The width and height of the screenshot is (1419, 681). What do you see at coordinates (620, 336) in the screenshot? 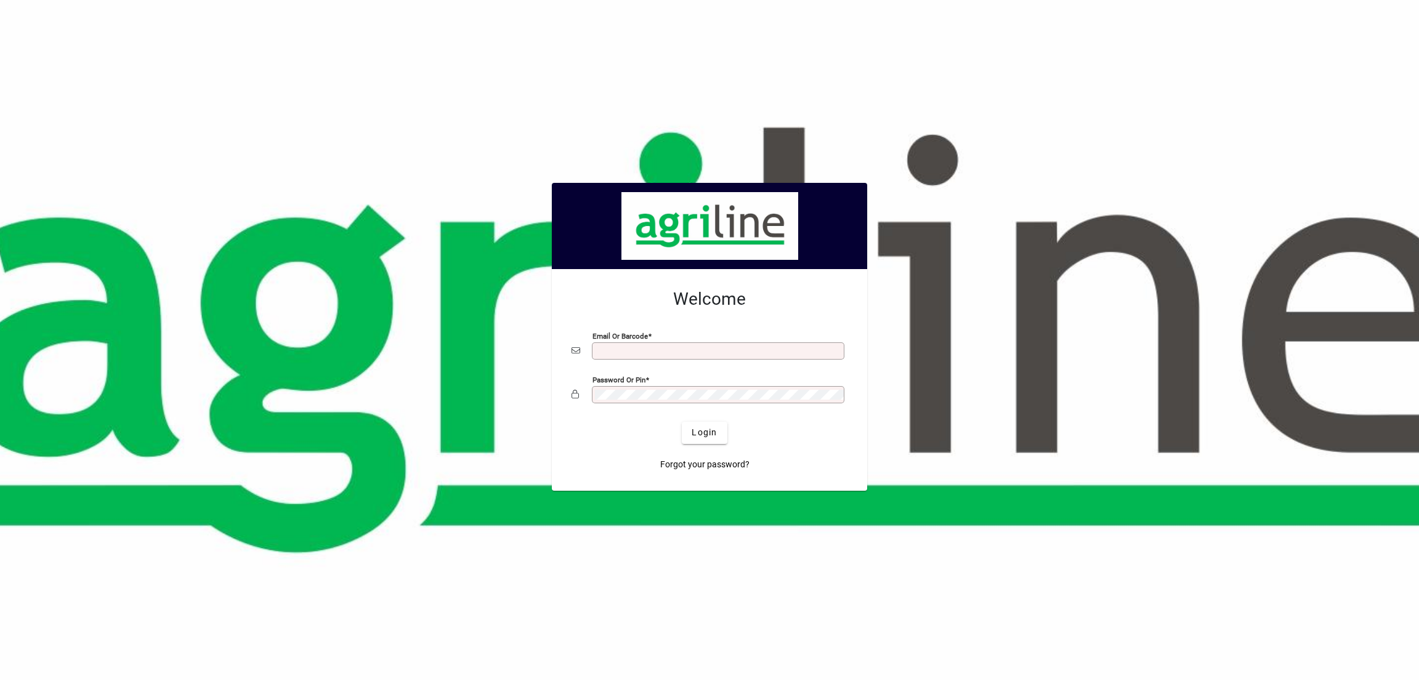
I see `mat-label: Email or Barcode` at bounding box center [620, 336].